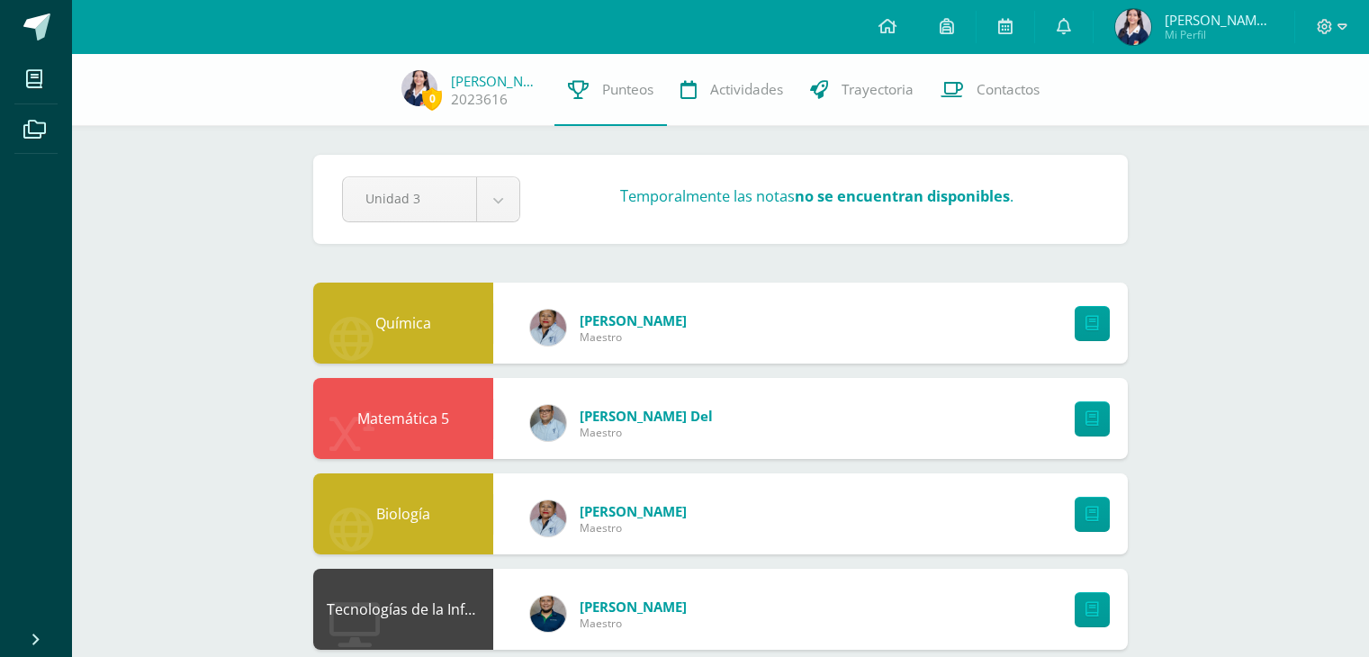 Image resolution: width=1369 pixels, height=657 pixels. Describe the element at coordinates (1218, 34) in the screenshot. I see `span: Mi Perfil` at that location.